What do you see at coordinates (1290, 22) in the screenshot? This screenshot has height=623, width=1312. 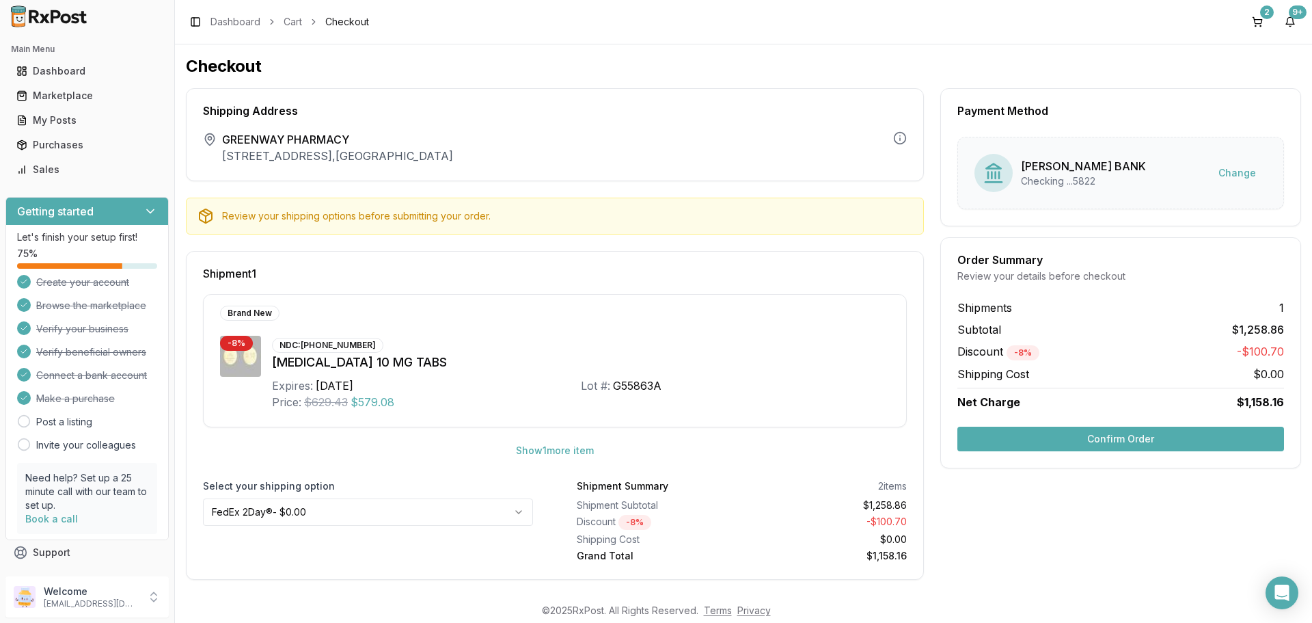 I see `button: 9+` at bounding box center [1290, 22].